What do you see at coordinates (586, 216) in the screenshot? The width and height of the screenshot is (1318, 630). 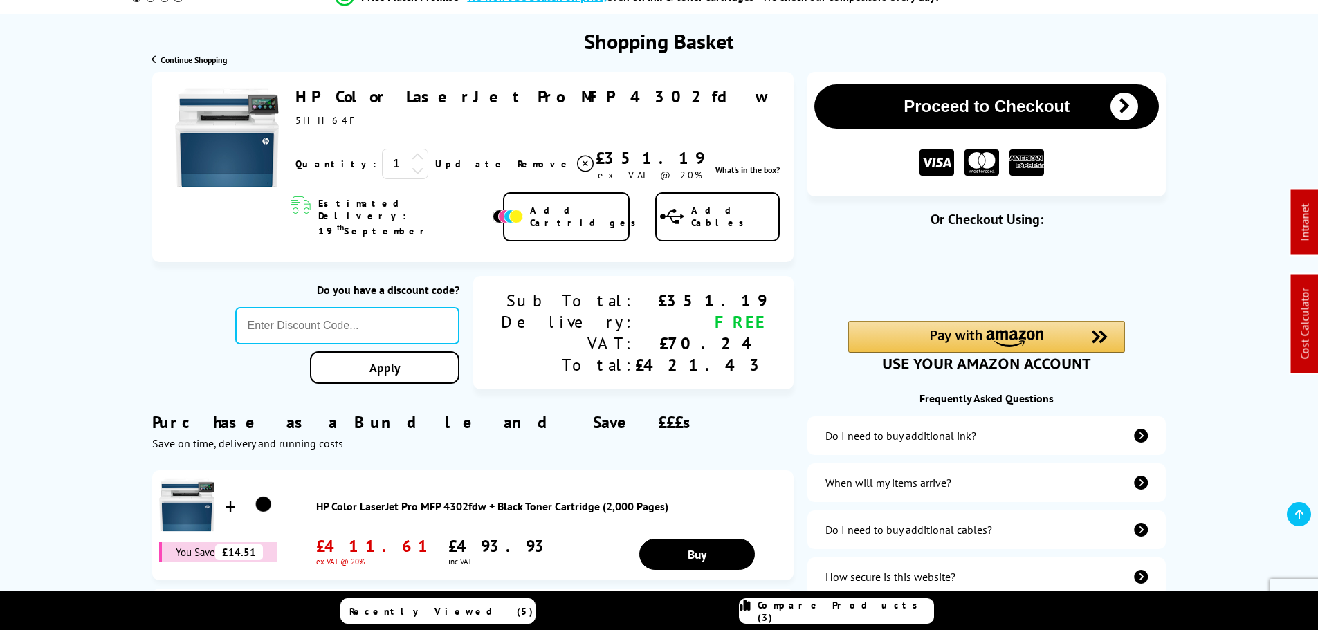 I see `span: Add Cartridges` at bounding box center [586, 216].